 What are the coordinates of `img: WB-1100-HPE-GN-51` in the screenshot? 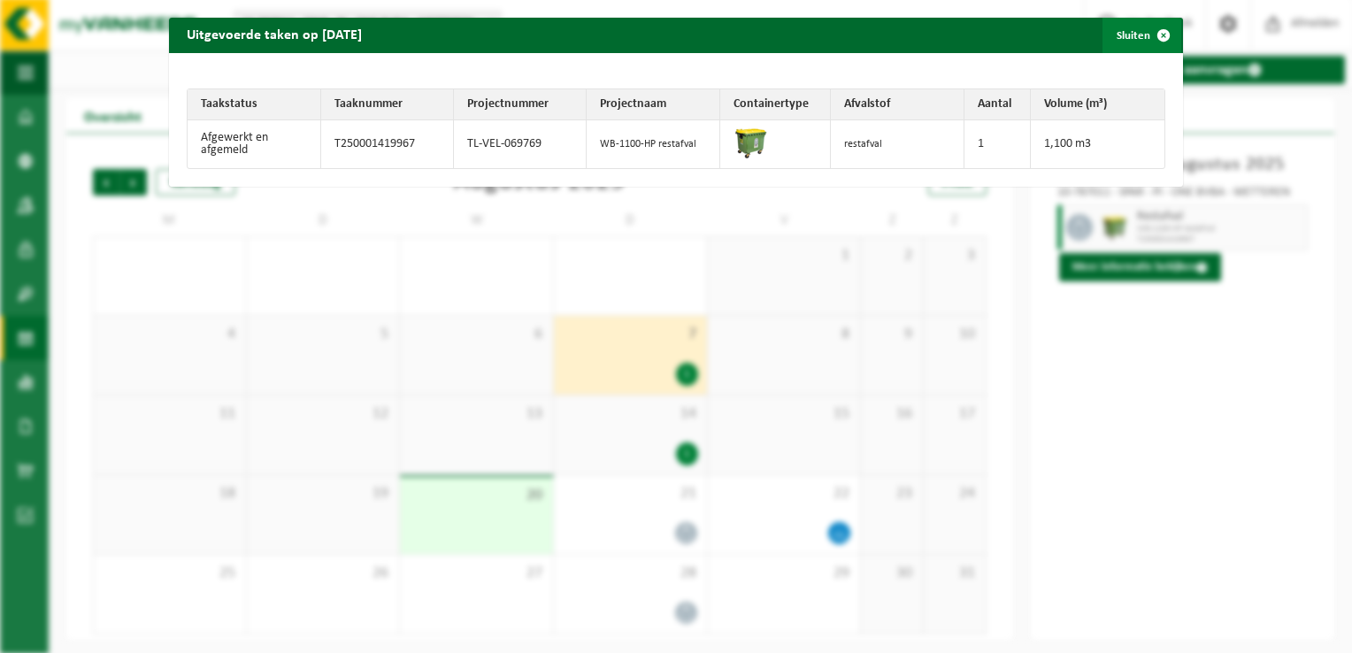 It's located at (751, 143).